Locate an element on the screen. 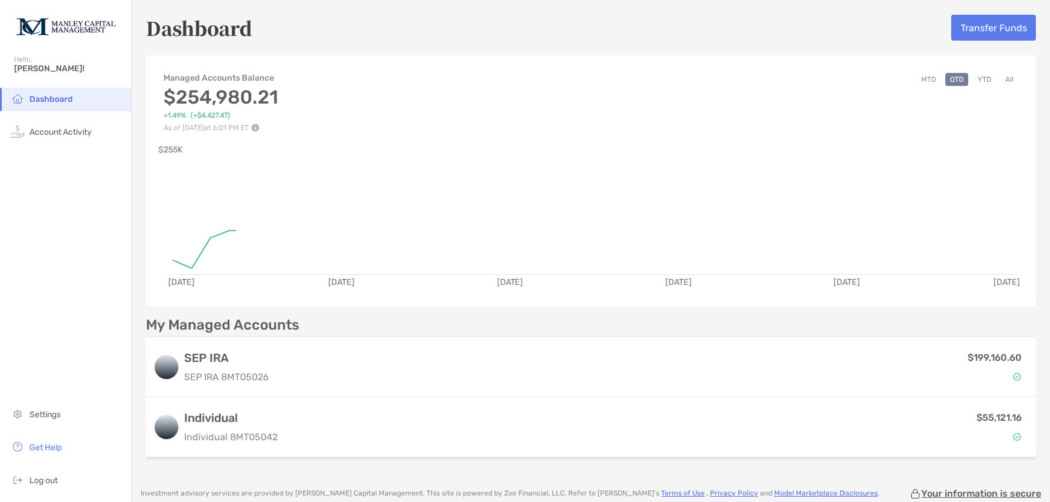  span: Settings is located at coordinates (45, 414).